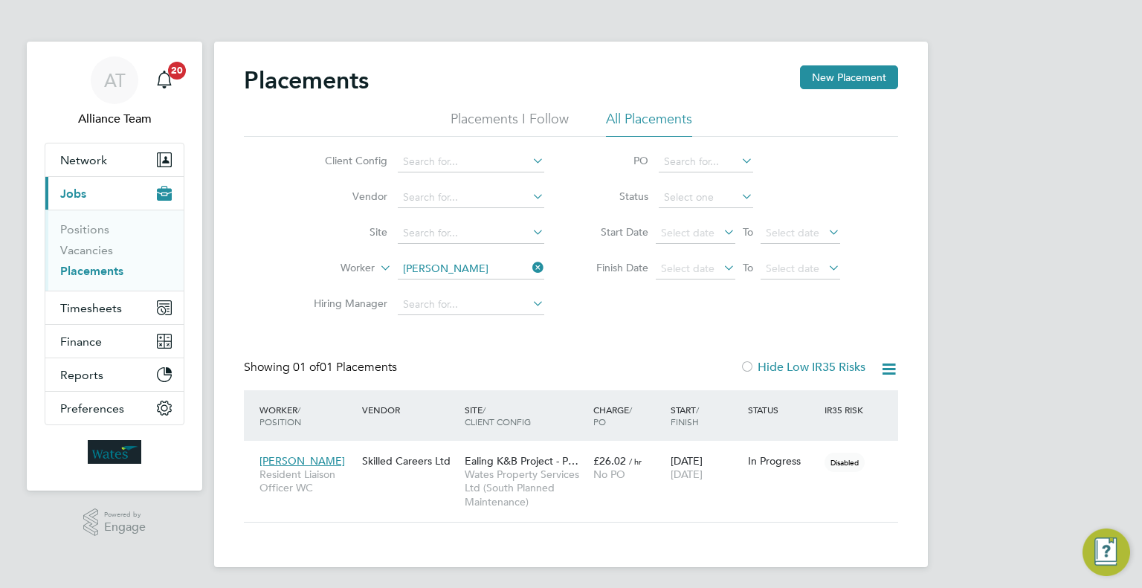  What do you see at coordinates (509, 123) in the screenshot?
I see `li: Placements I Follow` at bounding box center [509, 123].